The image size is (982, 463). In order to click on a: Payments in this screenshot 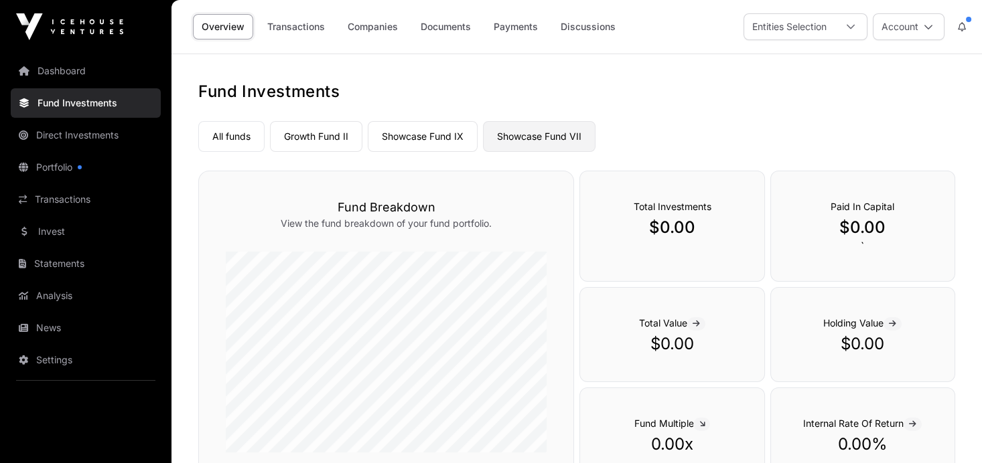, I will do `click(516, 27)`.